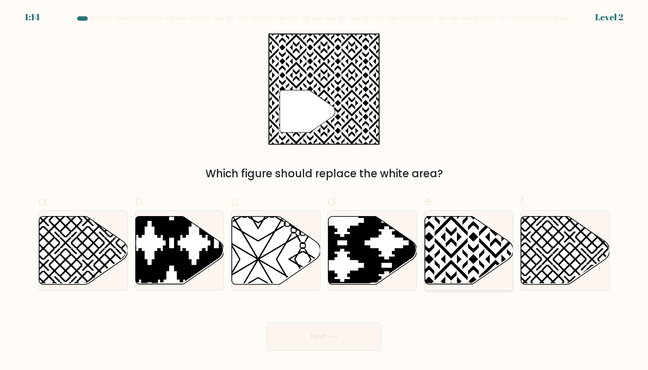  What do you see at coordinates (523, 201) in the screenshot?
I see `span: f.` at bounding box center [523, 201].